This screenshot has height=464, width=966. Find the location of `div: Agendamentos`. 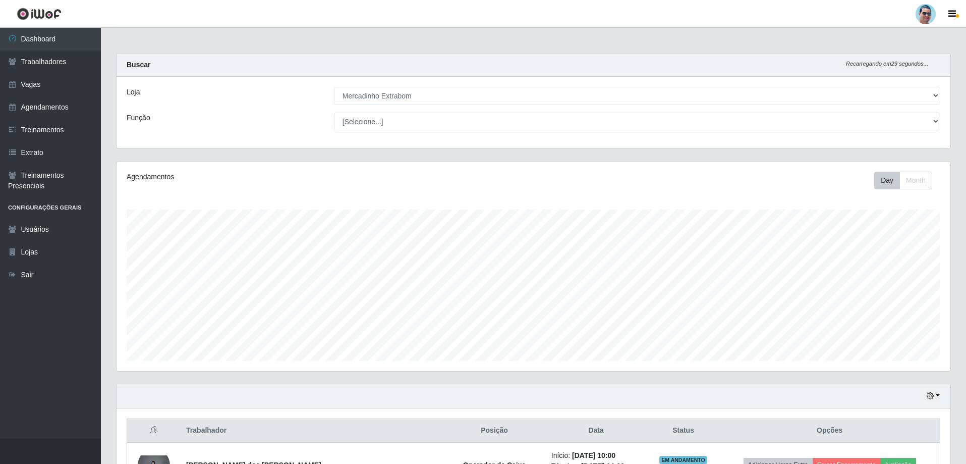

div: Agendamentos is located at coordinates (292, 177).